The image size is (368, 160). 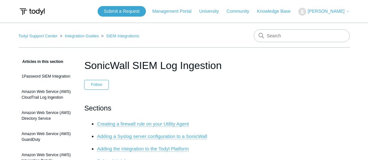 What do you see at coordinates (39, 36) in the screenshot?
I see `li: Todyl Support Center` at bounding box center [39, 36].